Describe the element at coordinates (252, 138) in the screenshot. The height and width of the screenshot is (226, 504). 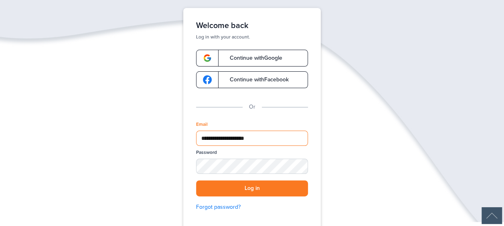
I see `input: Email` at that location.